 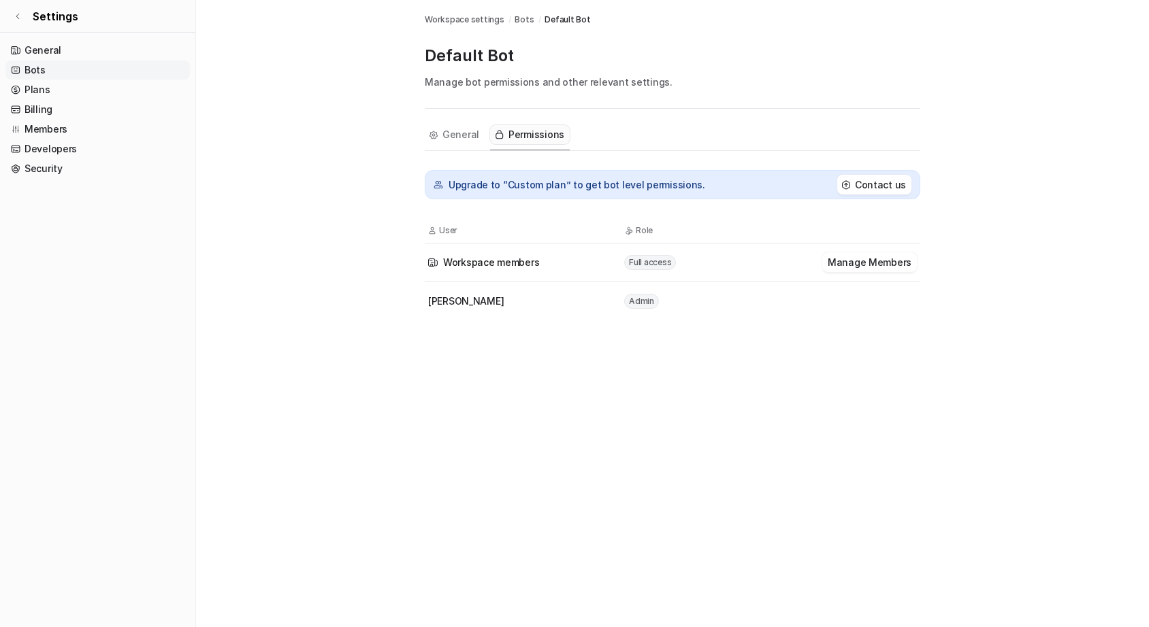 I want to click on button: General, so click(x=455, y=135).